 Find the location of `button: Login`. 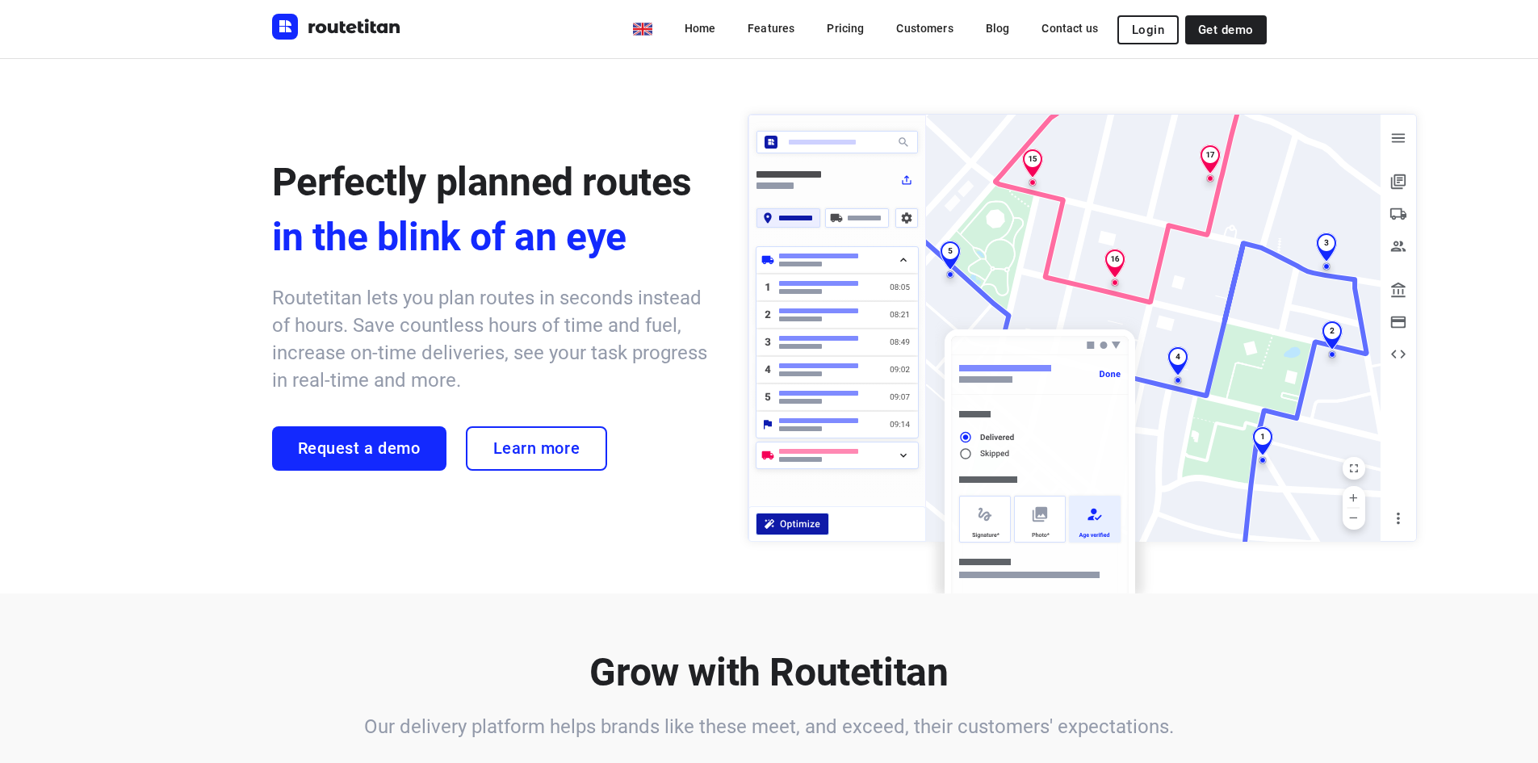

button: Login is located at coordinates (1148, 30).